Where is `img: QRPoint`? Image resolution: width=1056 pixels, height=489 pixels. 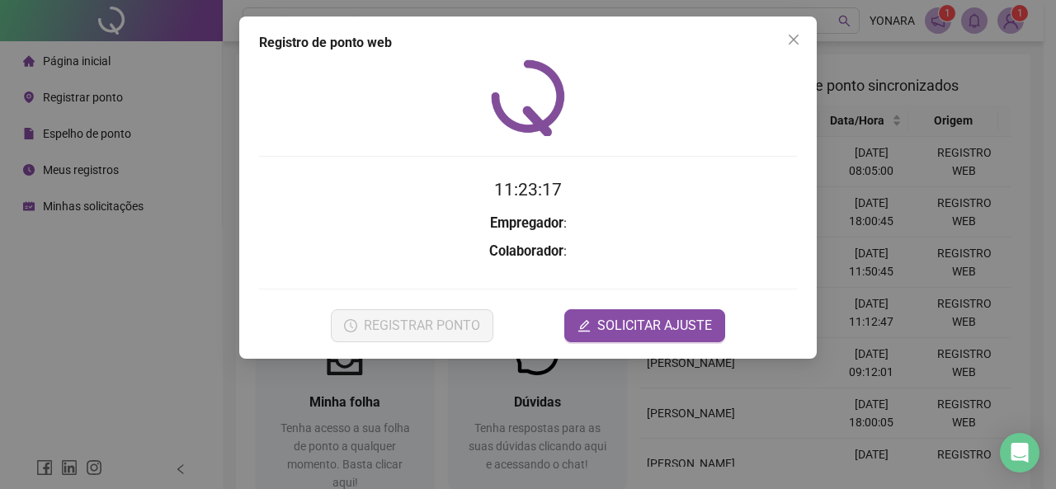 img: QRPoint is located at coordinates (528, 97).